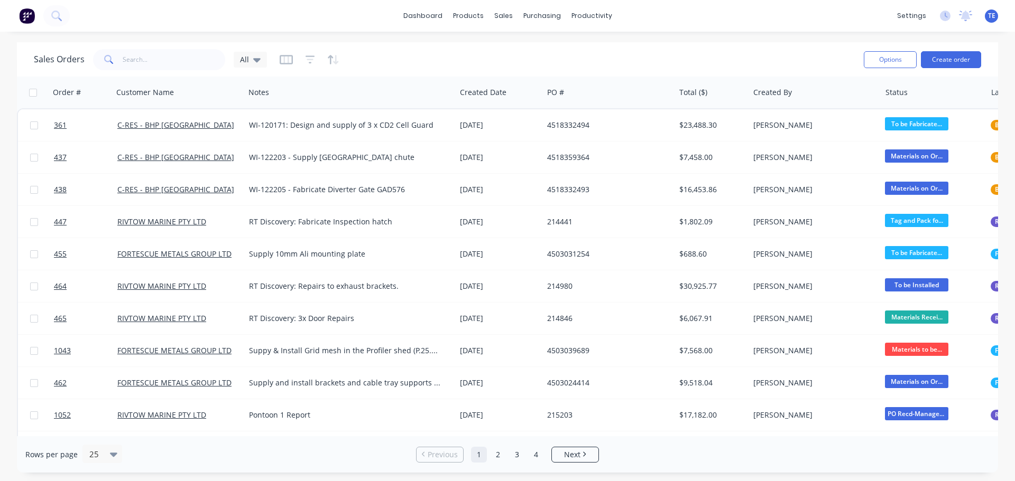 The height and width of the screenshot is (481, 1015). I want to click on div: $6,067.91, so click(710, 319).